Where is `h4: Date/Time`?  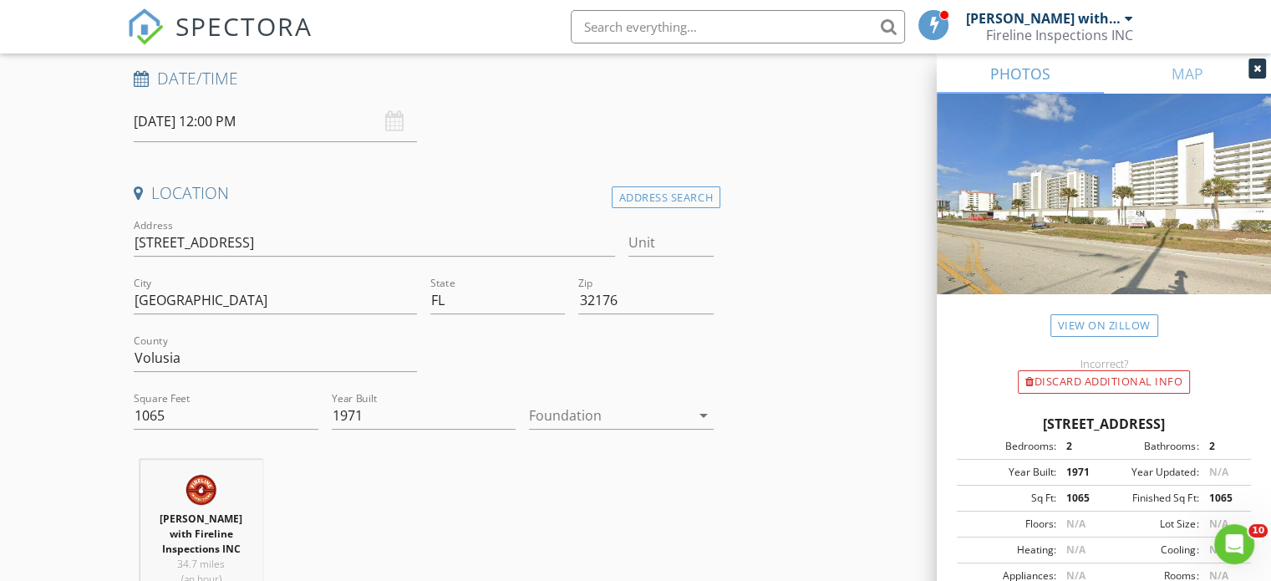
h4: Date/Time is located at coordinates (424, 79).